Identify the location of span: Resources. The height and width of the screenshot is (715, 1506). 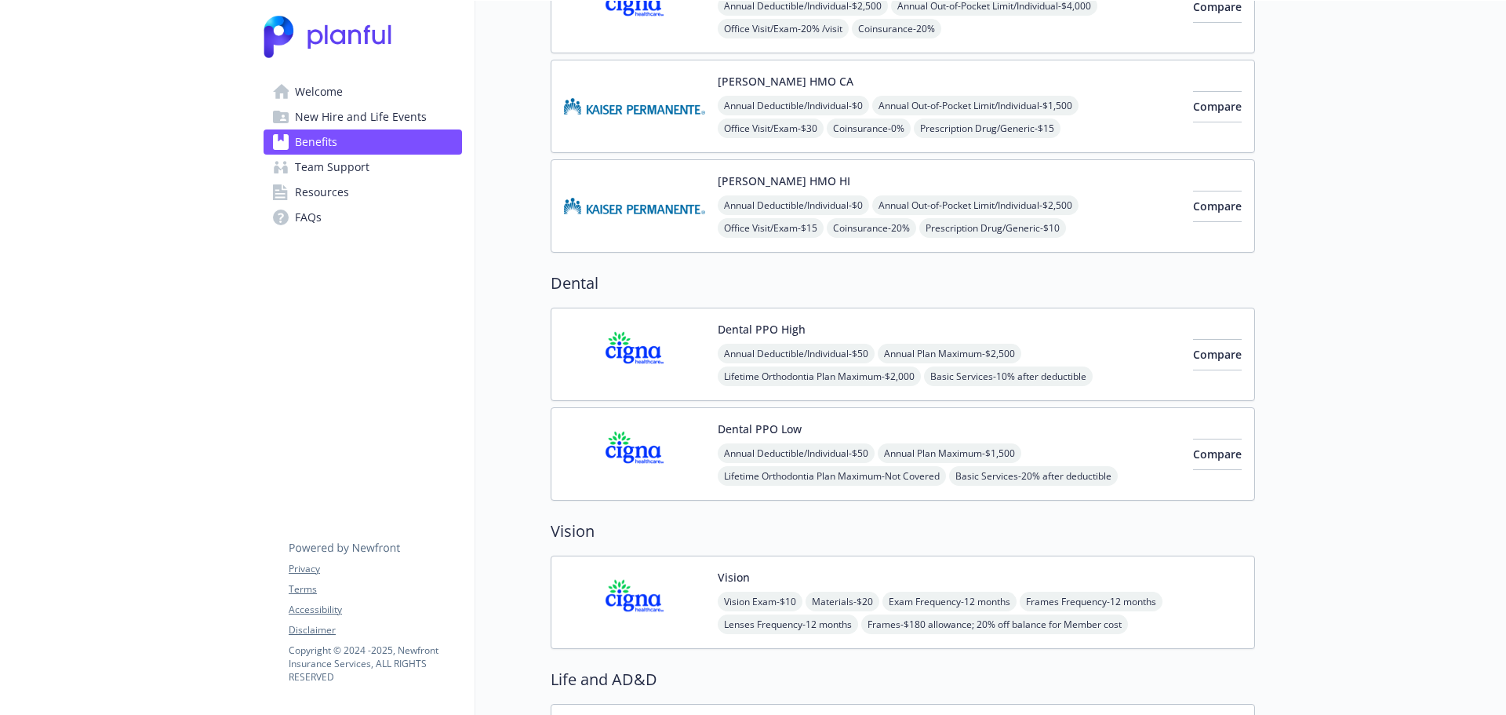
(322, 192).